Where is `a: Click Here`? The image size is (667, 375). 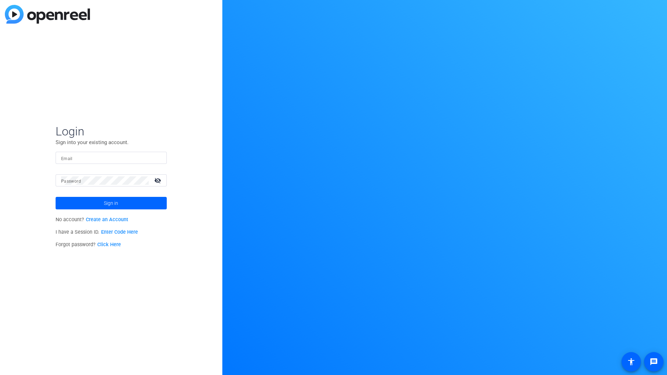 a: Click Here is located at coordinates (109, 244).